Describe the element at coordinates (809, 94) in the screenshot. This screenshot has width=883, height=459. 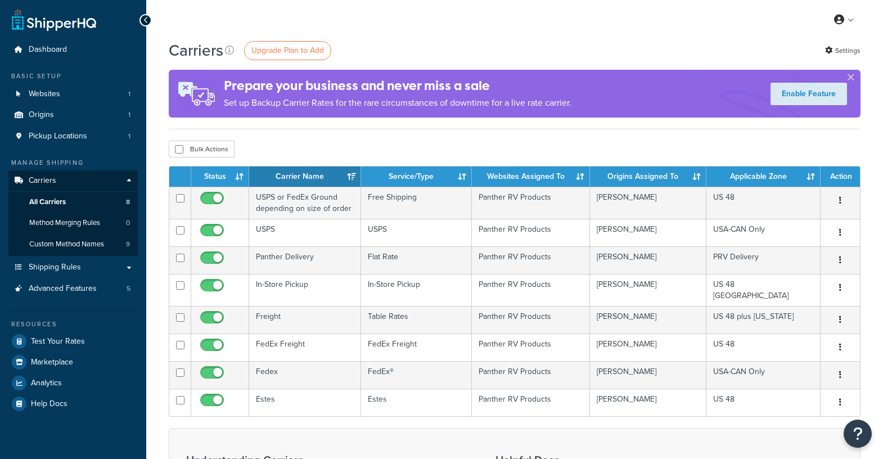
I see `a: Enable Feature` at that location.